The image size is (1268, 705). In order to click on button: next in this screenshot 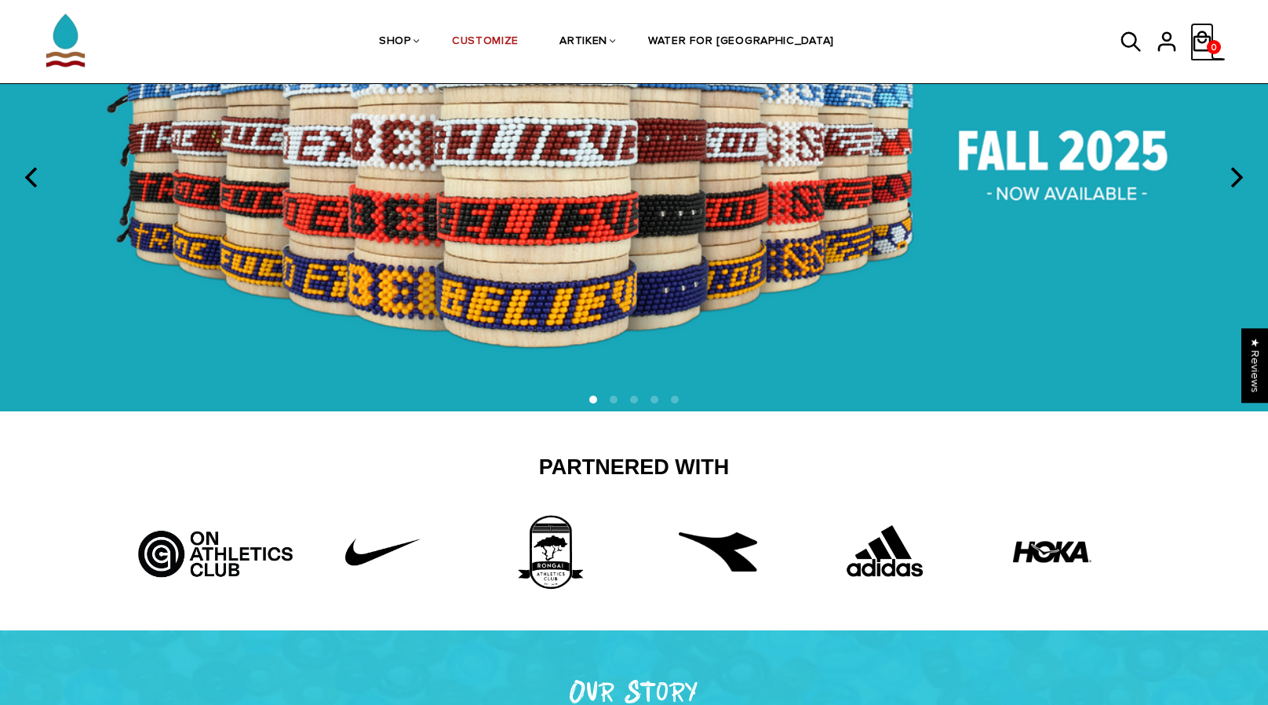, I will do `click(1235, 177)`.